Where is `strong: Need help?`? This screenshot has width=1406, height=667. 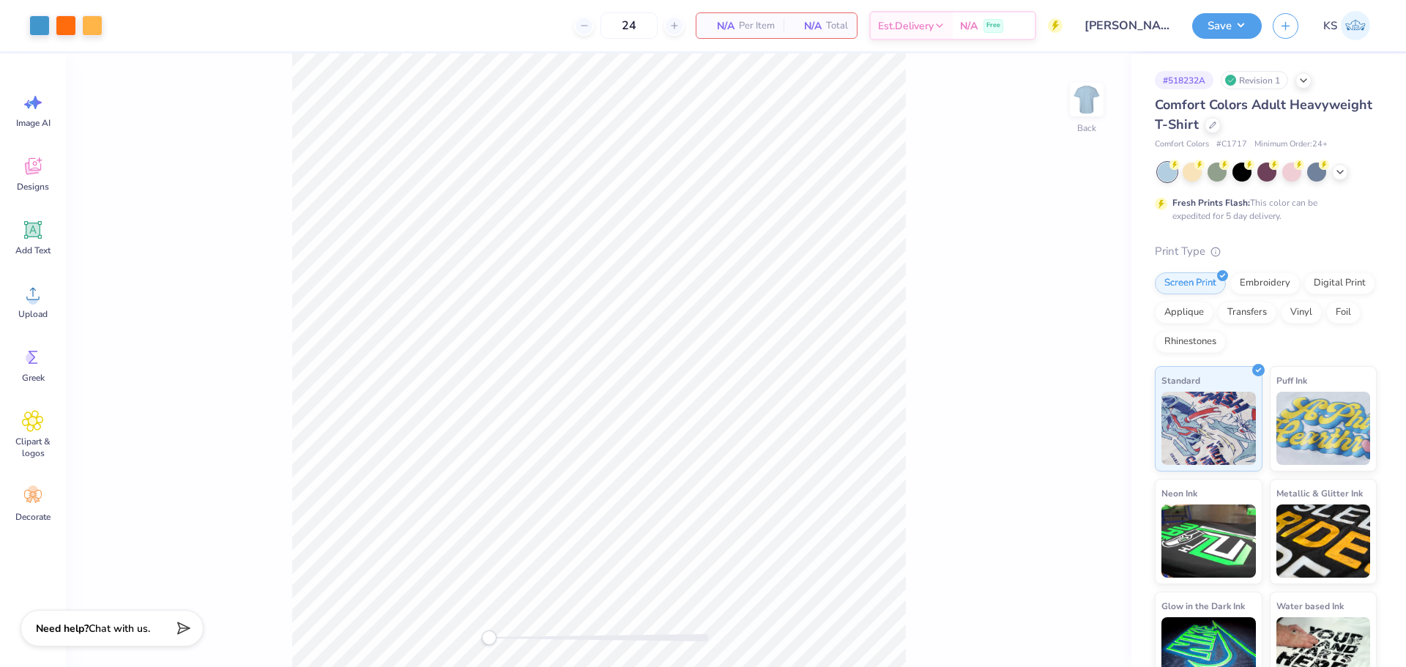 strong: Need help? is located at coordinates (62, 629).